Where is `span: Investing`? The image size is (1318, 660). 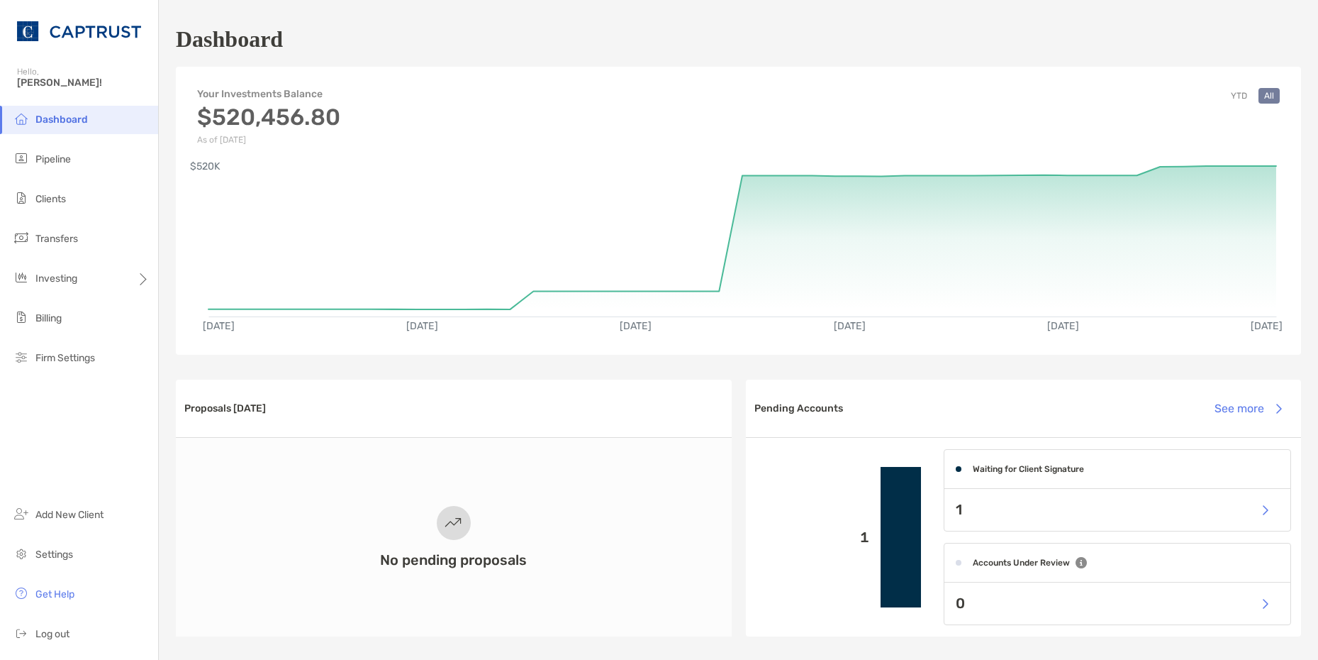 span: Investing is located at coordinates (56, 278).